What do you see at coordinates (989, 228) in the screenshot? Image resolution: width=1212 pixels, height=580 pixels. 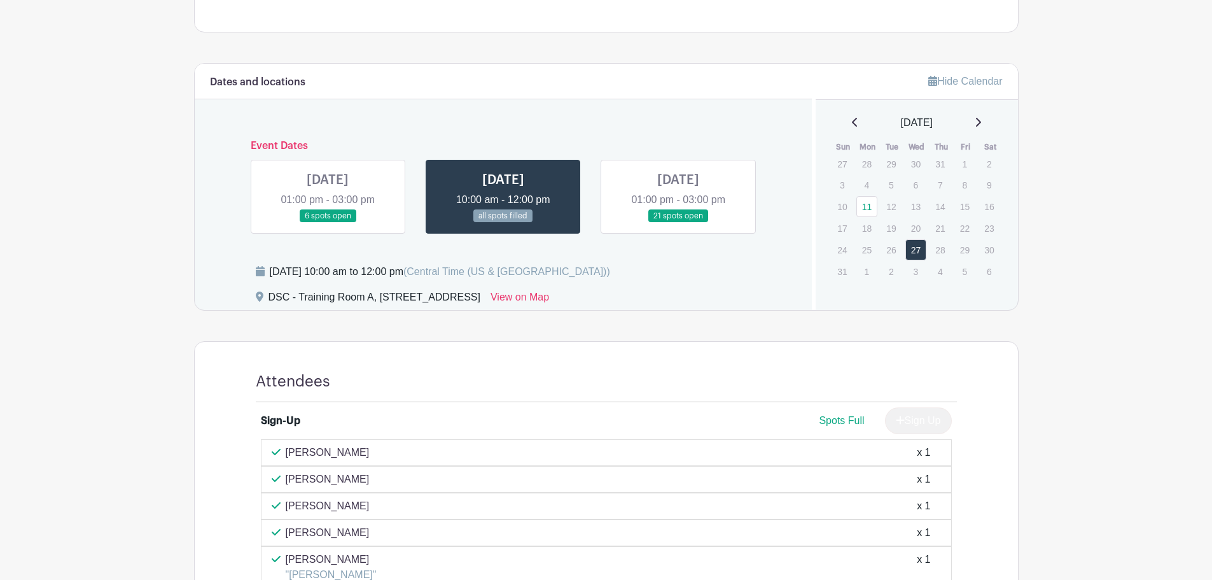 I see `p: 23` at bounding box center [989, 228].